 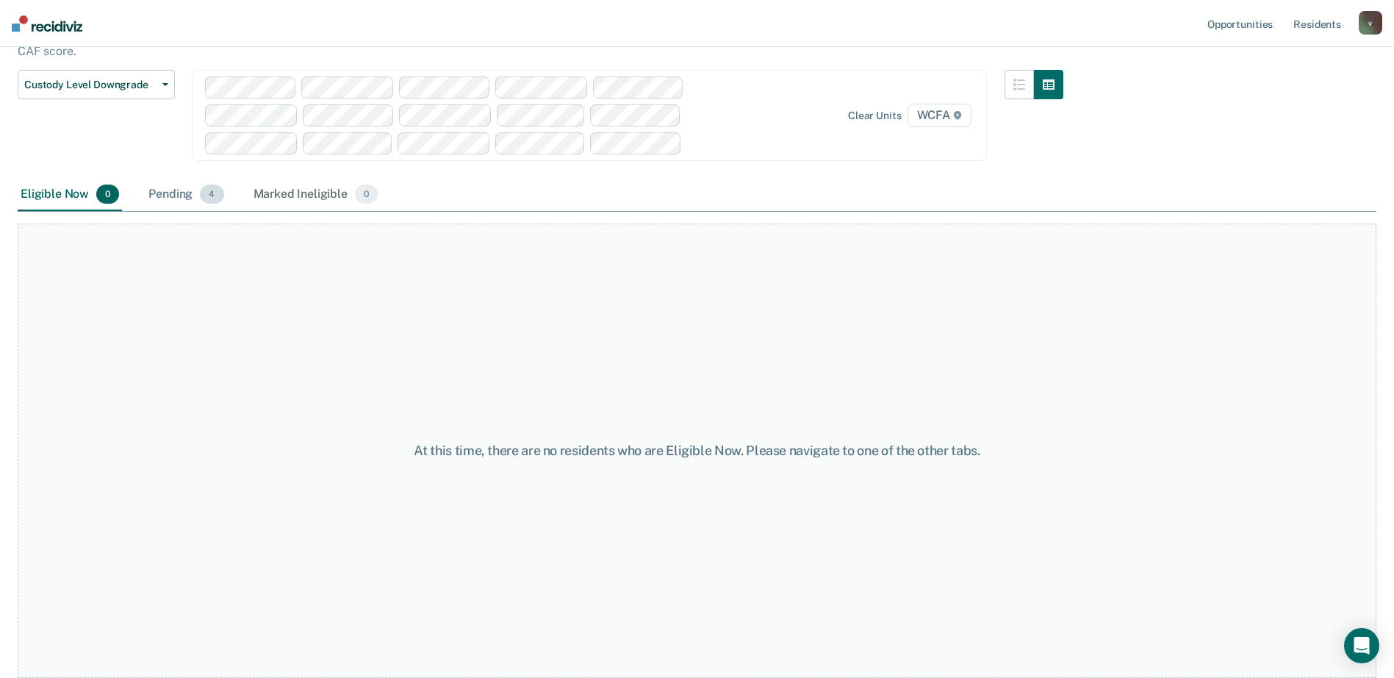 What do you see at coordinates (47, 24) in the screenshot?
I see `img: Recidiviz` at bounding box center [47, 24].